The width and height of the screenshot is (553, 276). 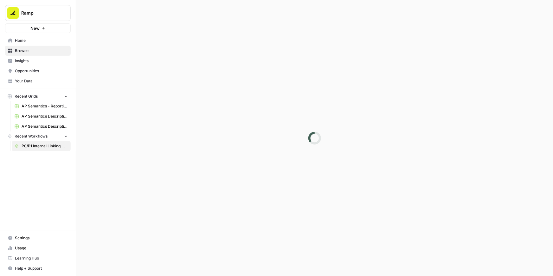 I want to click on span: Help + Support, so click(x=41, y=268).